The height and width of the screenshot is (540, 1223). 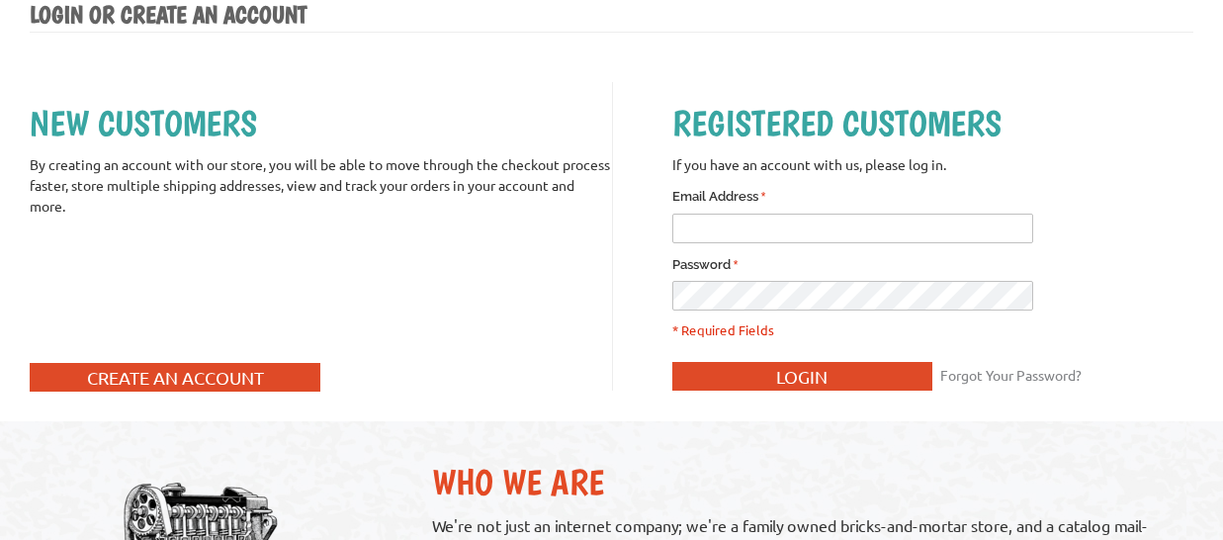 What do you see at coordinates (933, 164) in the screenshot?
I see `p: If you have an account with us, please log in.` at bounding box center [933, 164].